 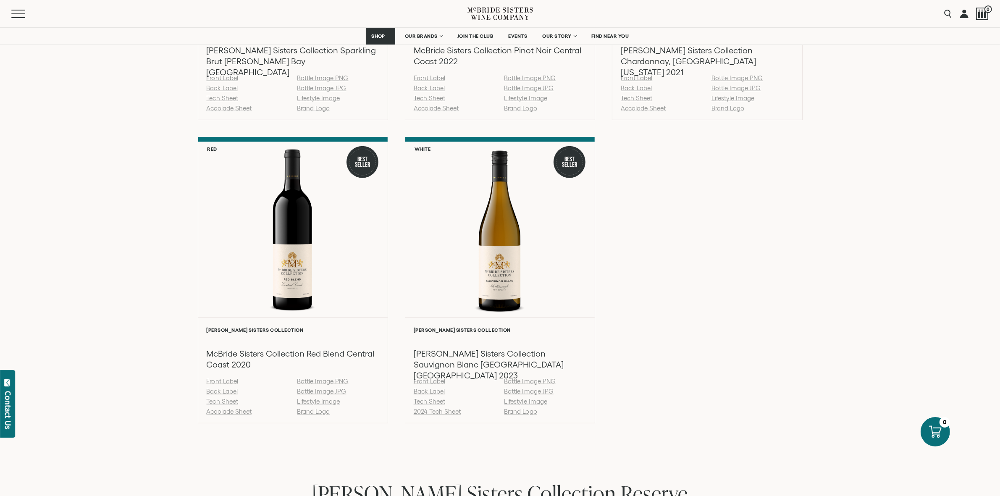 I want to click on a: OUR STORY, so click(x=559, y=36).